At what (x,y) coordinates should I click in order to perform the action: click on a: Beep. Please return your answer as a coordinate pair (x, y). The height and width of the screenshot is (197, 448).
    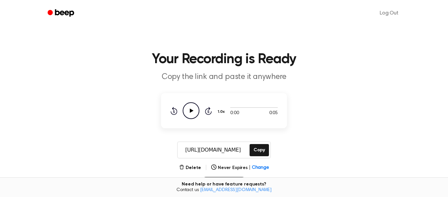
    Looking at the image, I should click on (61, 13).